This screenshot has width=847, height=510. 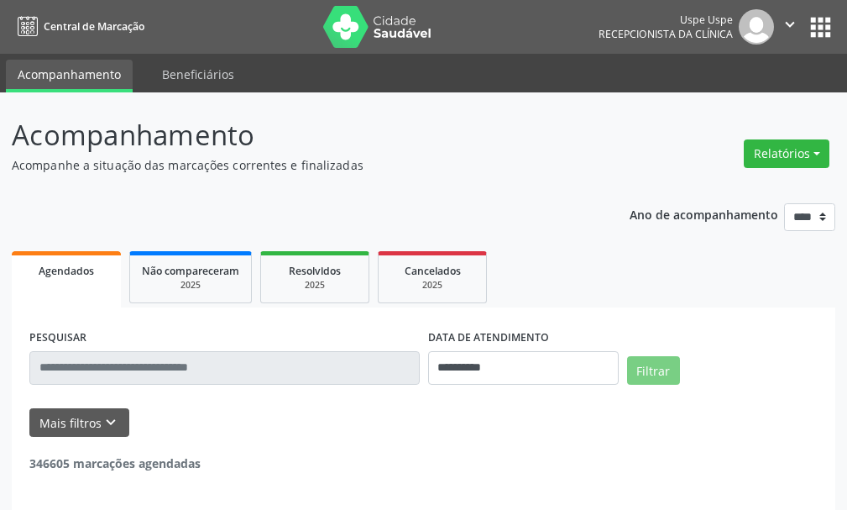 I want to click on i: keyboard_arrow_down, so click(x=111, y=422).